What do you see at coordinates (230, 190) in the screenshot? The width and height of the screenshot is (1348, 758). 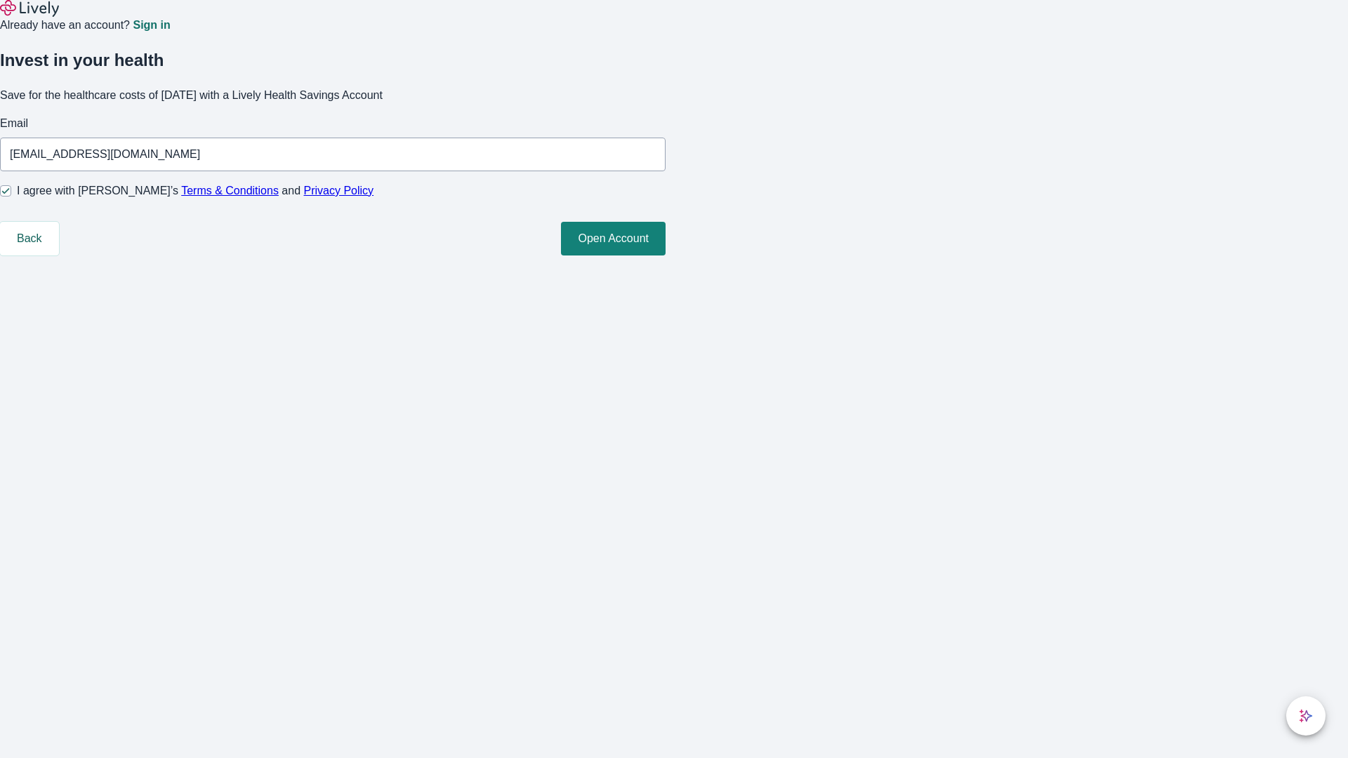 I see `a: Terms & Conditions` at bounding box center [230, 190].